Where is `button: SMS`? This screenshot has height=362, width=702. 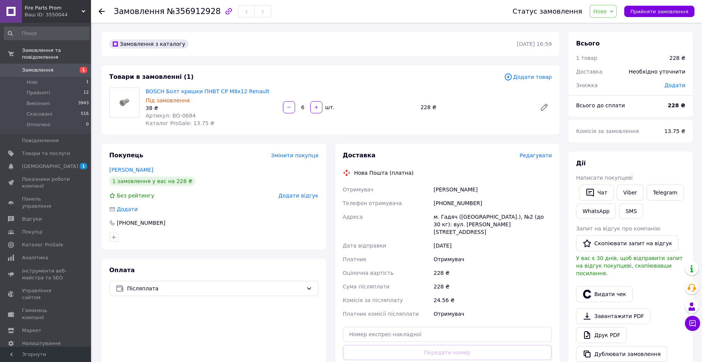 button: SMS is located at coordinates (631, 211).